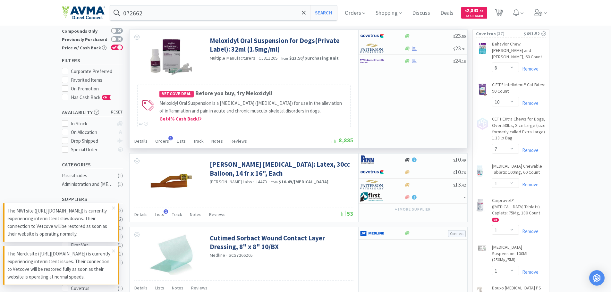  What do you see at coordinates (474, 10) in the screenshot?
I see `span: 2,843` at bounding box center [474, 10].